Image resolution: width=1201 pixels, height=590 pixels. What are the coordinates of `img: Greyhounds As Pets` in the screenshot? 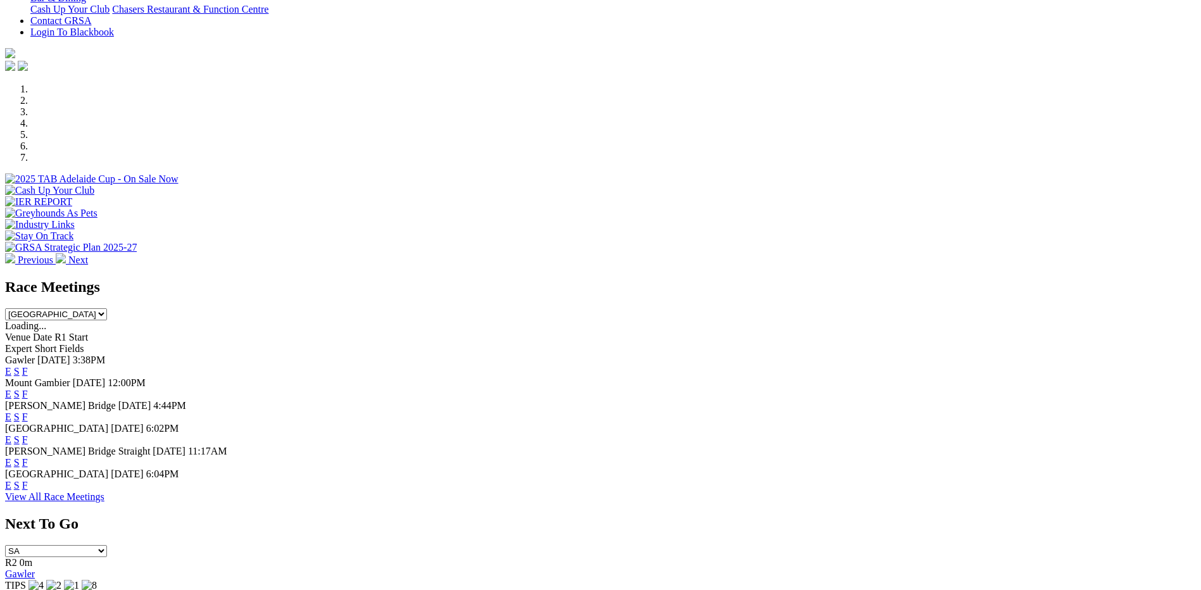 It's located at (51, 213).